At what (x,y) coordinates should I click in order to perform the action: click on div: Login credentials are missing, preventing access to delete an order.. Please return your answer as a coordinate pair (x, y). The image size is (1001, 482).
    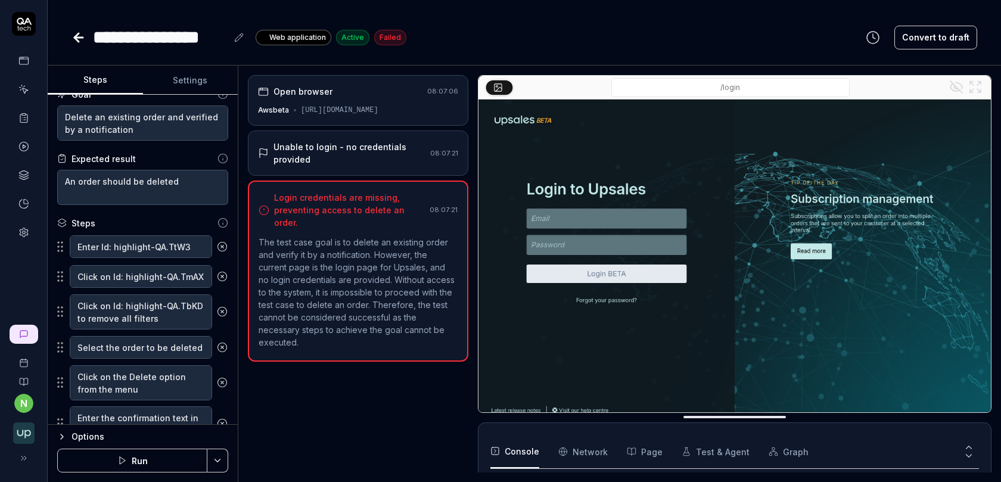
    Looking at the image, I should click on (349, 210).